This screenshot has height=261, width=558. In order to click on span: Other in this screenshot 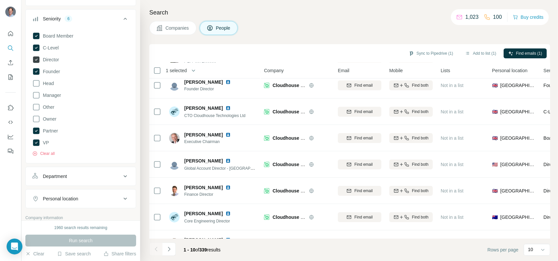, I will do `click(47, 107)`.